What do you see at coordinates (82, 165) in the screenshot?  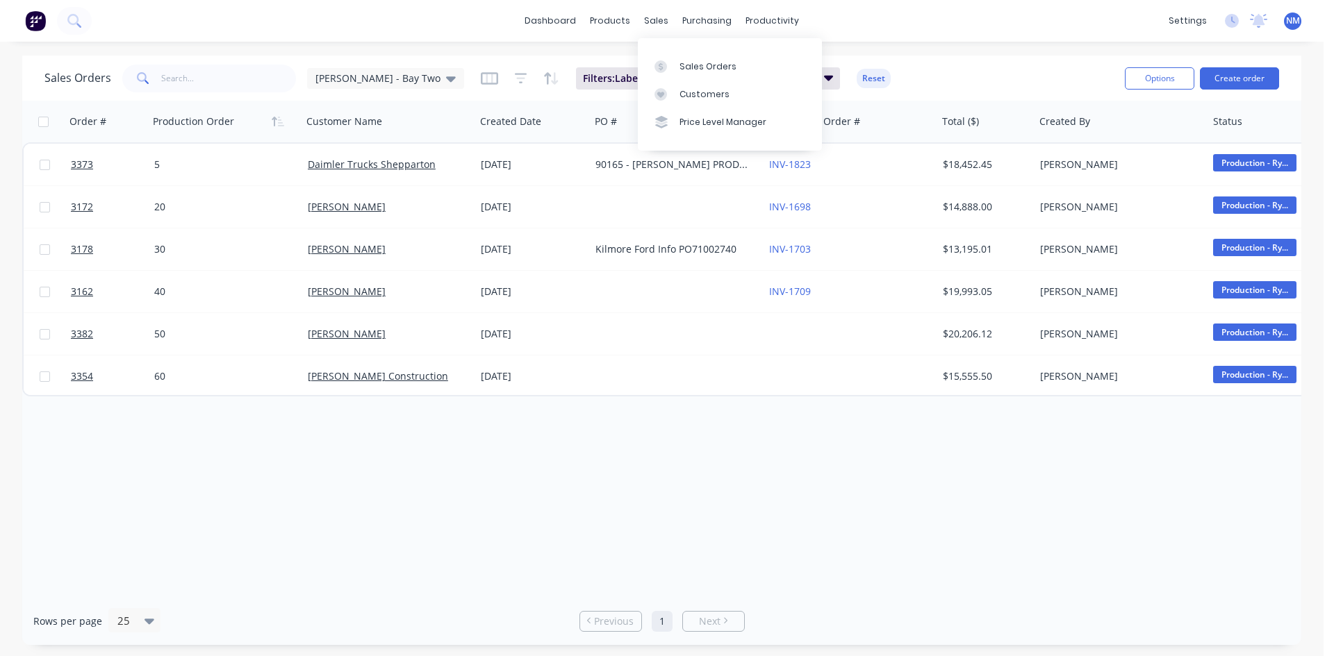 I see `span: 3373` at bounding box center [82, 165].